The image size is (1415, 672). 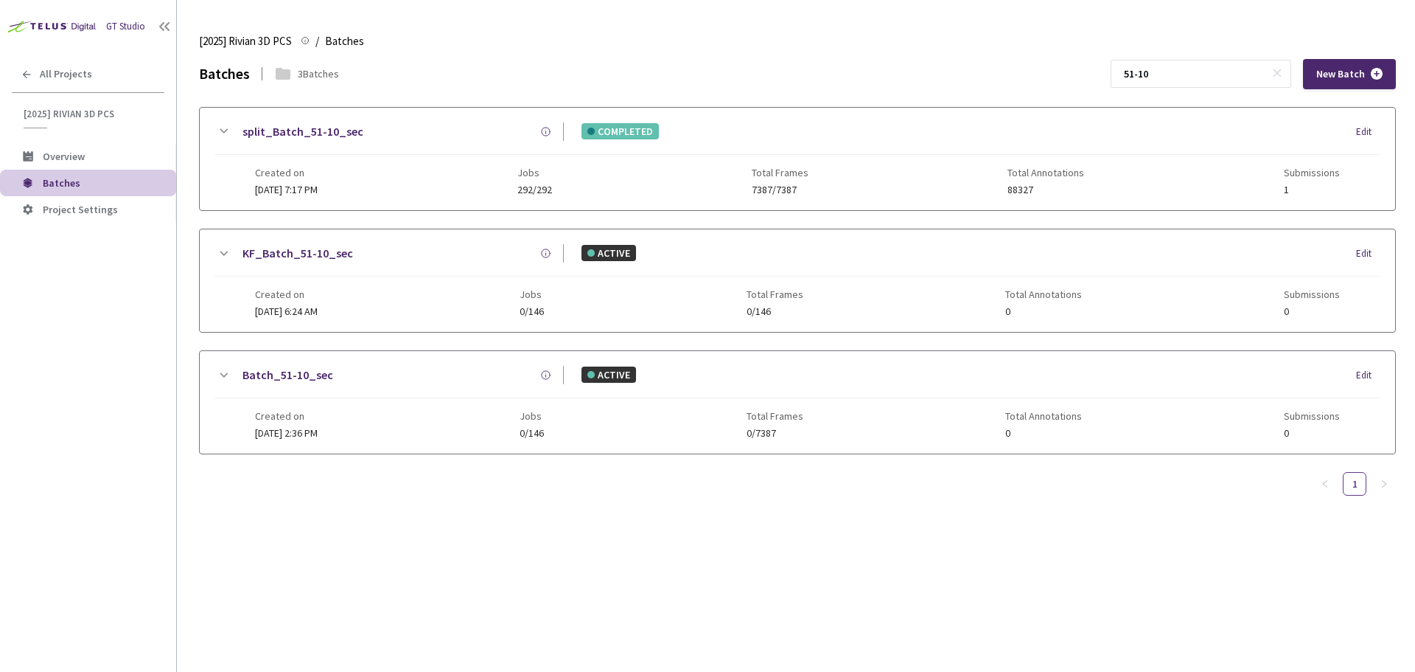 What do you see at coordinates (534, 189) in the screenshot?
I see `span: 292/292` at bounding box center [534, 189].